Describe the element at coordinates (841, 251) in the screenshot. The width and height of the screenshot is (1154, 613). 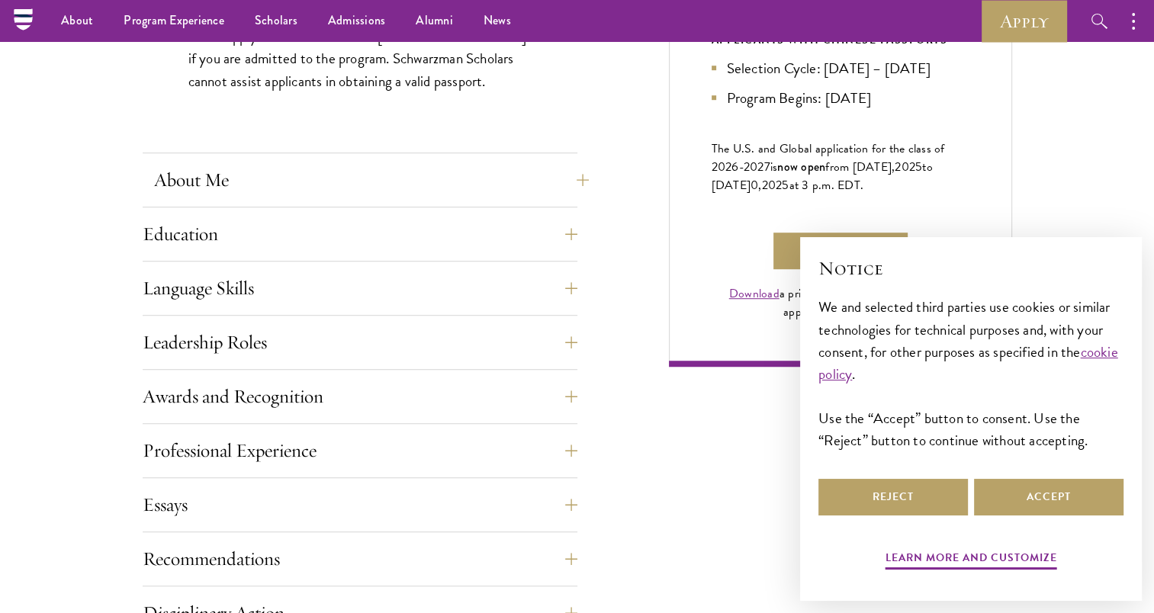
I see `a: Apply Now` at that location.